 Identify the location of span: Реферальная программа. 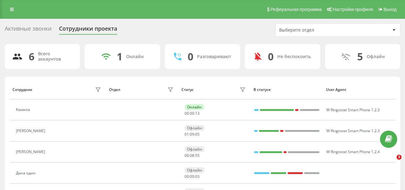
(296, 9).